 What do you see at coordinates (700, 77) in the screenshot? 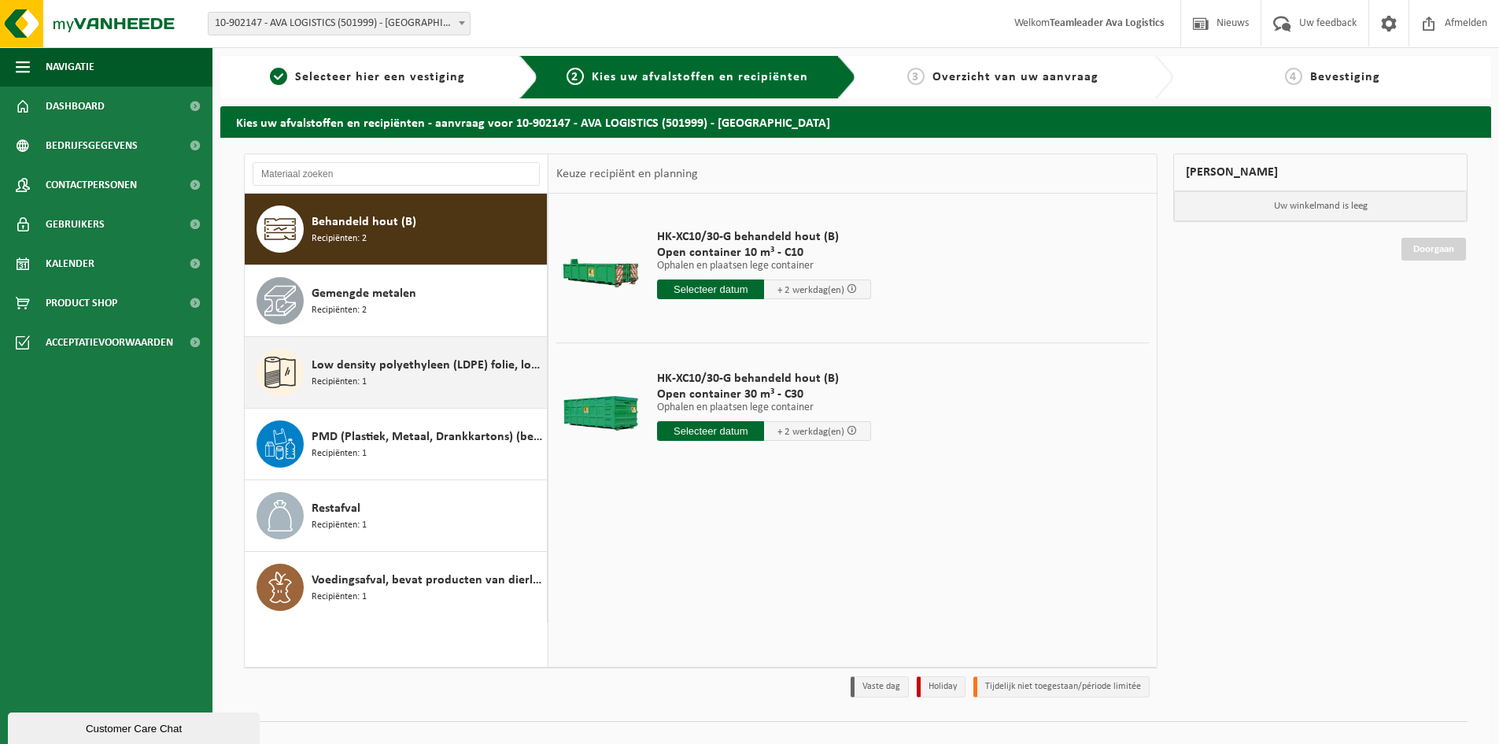
I see `span: Kies uw afvalstoffen en recipiënten` at bounding box center [700, 77].